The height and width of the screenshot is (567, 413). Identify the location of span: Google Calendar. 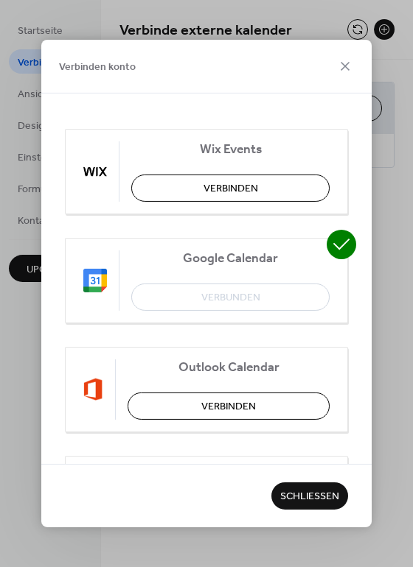
(230, 259).